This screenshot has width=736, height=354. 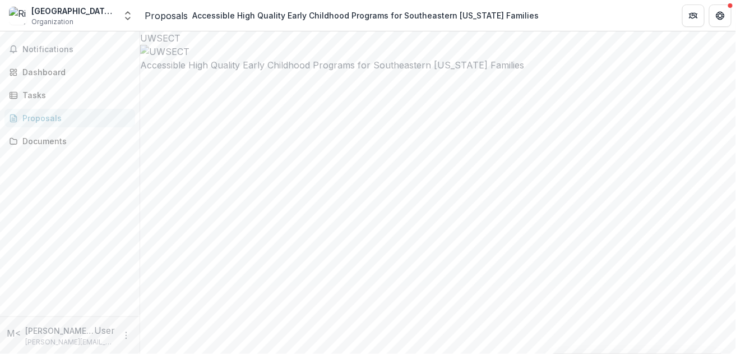 I want to click on span: Organization, so click(x=52, y=22).